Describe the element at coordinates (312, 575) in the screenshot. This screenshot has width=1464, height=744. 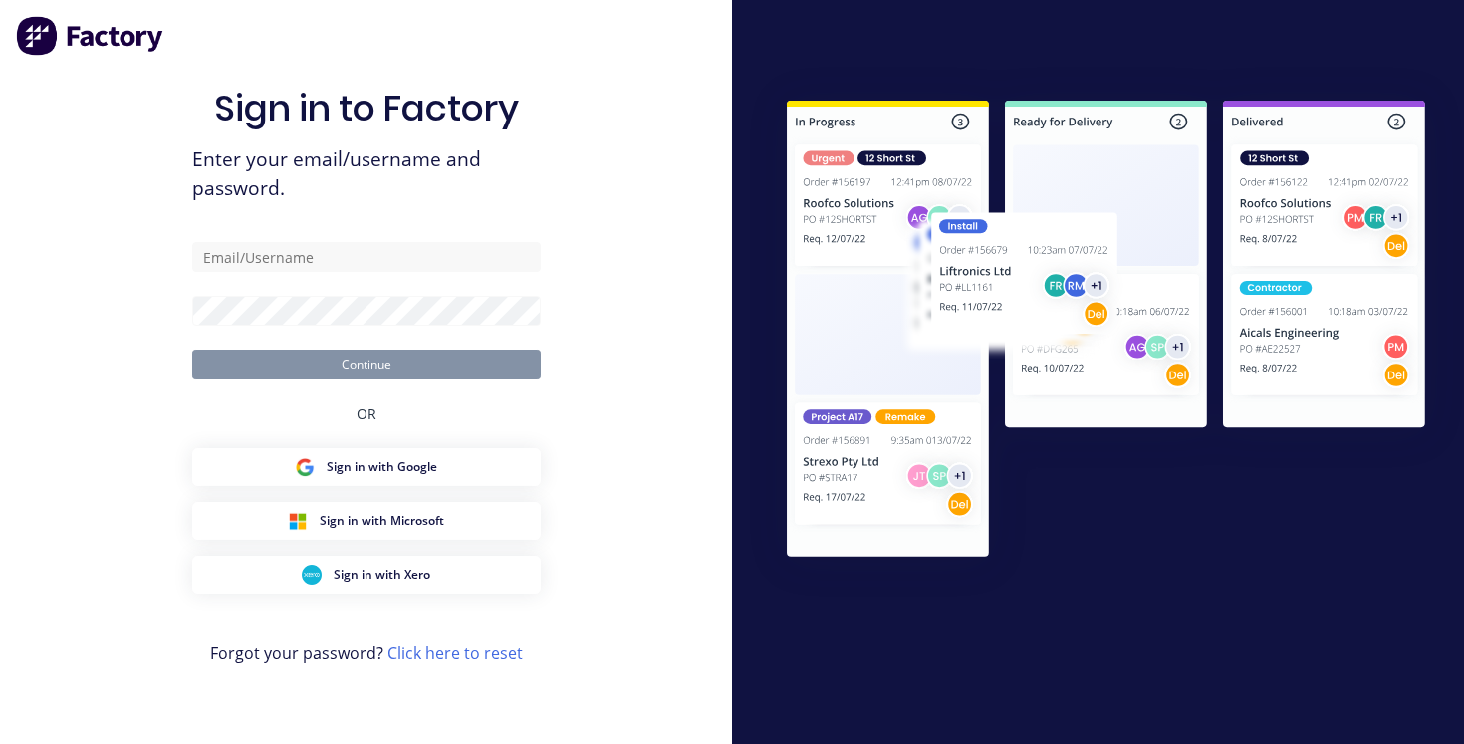
I see `img: Xero Sign in` at that location.